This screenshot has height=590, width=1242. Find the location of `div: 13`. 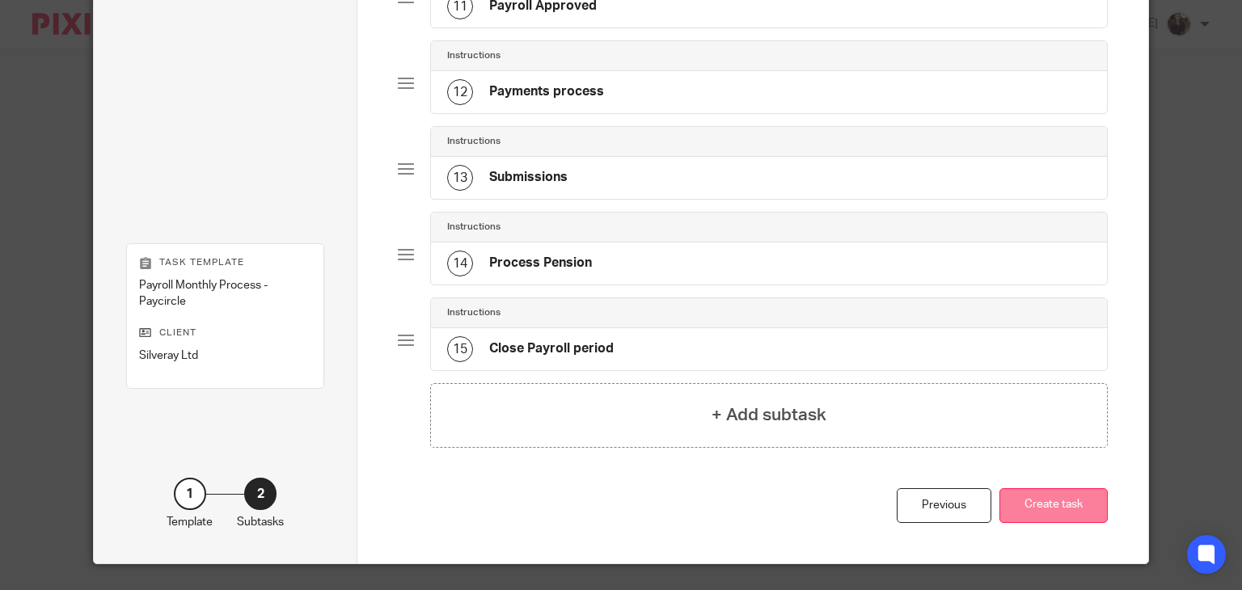

div: 13 is located at coordinates (460, 178).